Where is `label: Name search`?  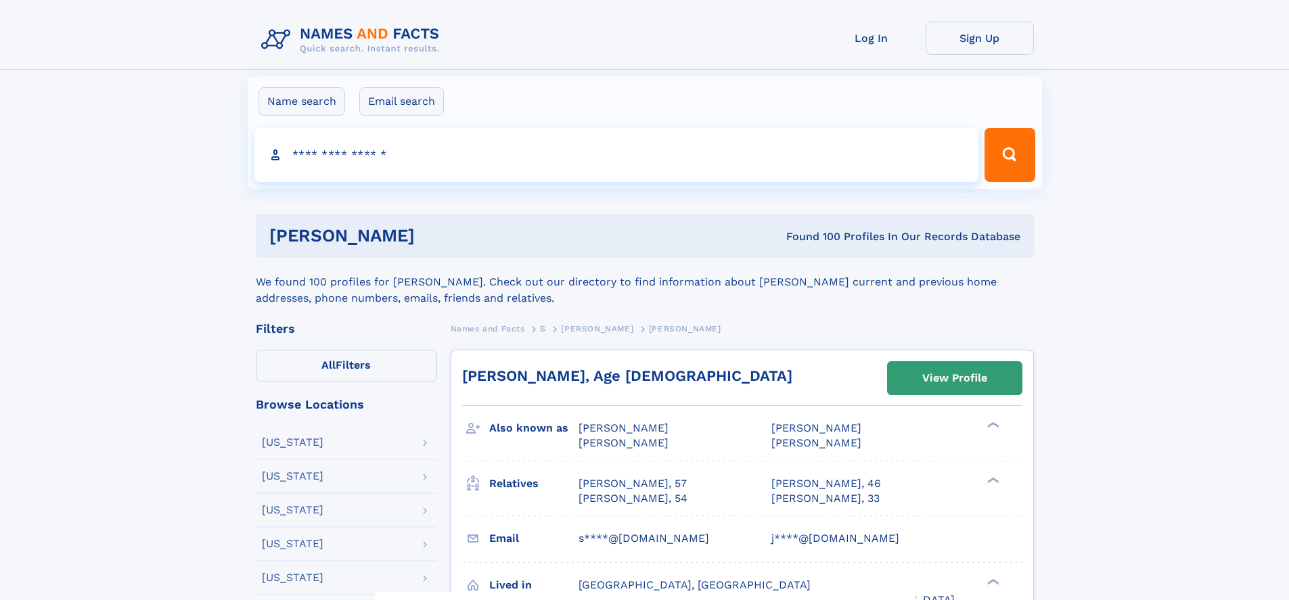 label: Name search is located at coordinates (302, 102).